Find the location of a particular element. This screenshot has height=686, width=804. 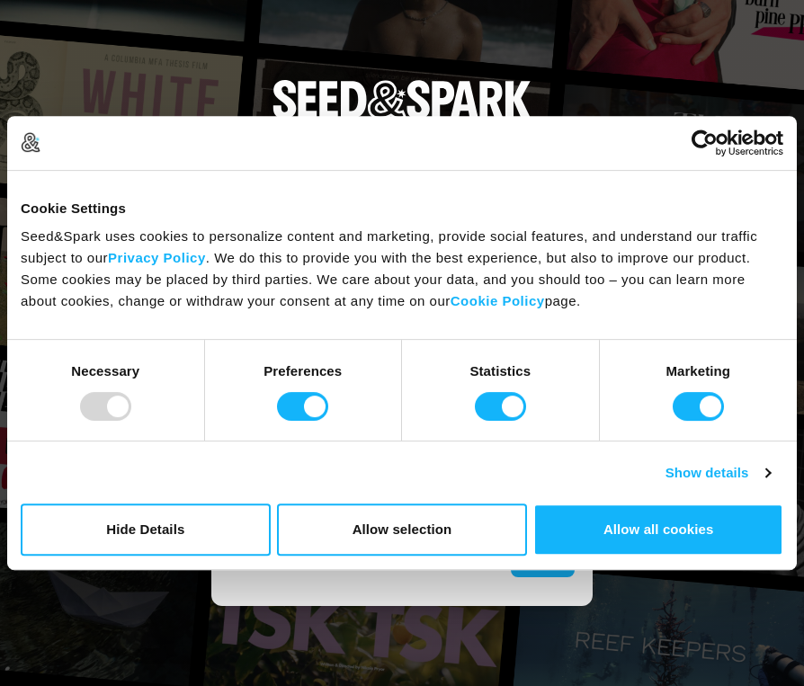

strong: Necessary is located at coordinates (105, 371).